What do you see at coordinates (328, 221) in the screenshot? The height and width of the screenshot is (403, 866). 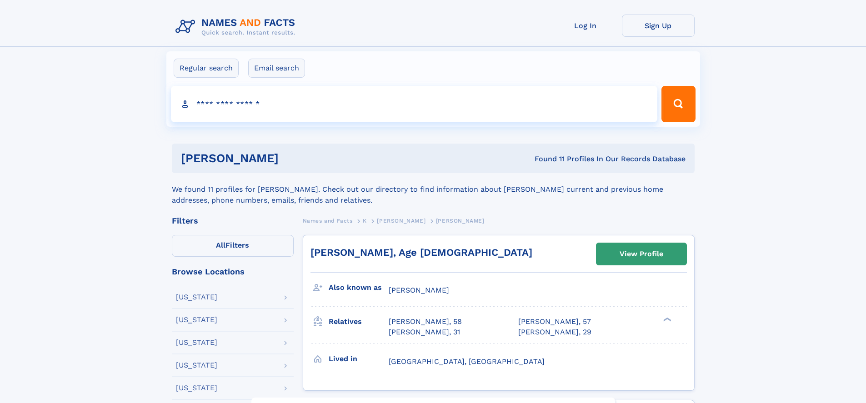 I see `a: Names and Facts` at bounding box center [328, 221].